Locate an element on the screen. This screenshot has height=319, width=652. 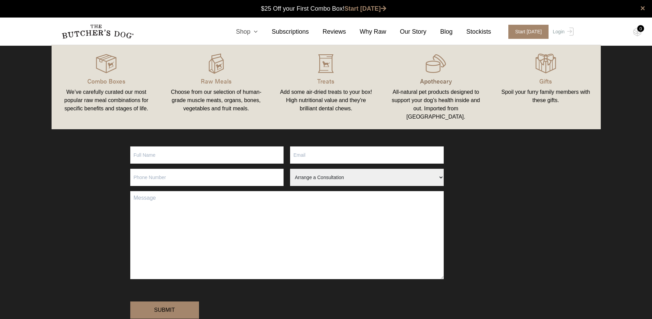
p: Our preferred form of messaging is via email. However please provide a phone number if you'd like... is located at coordinates (326, 134).